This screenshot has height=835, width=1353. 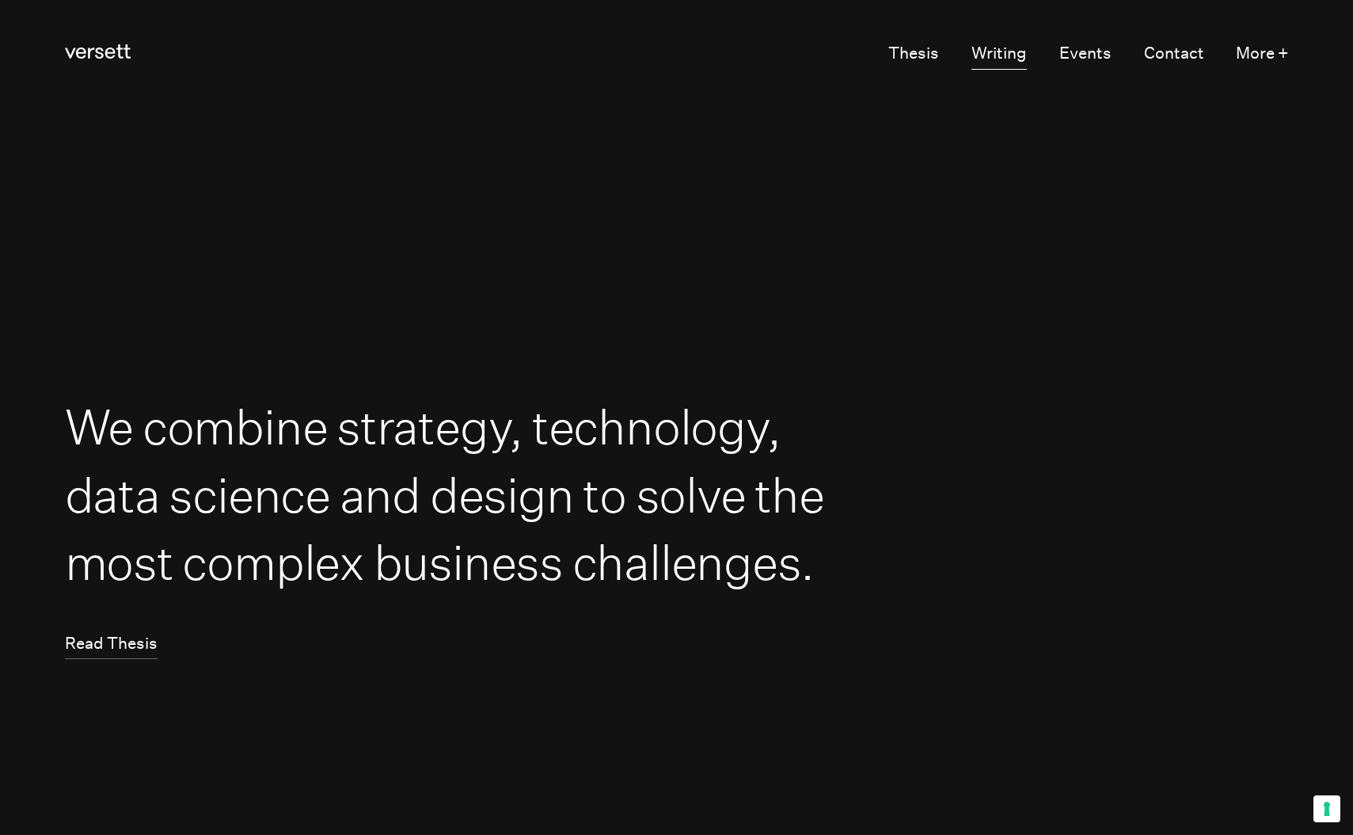 What do you see at coordinates (914, 54) in the screenshot?
I see `a: Thesis` at bounding box center [914, 54].